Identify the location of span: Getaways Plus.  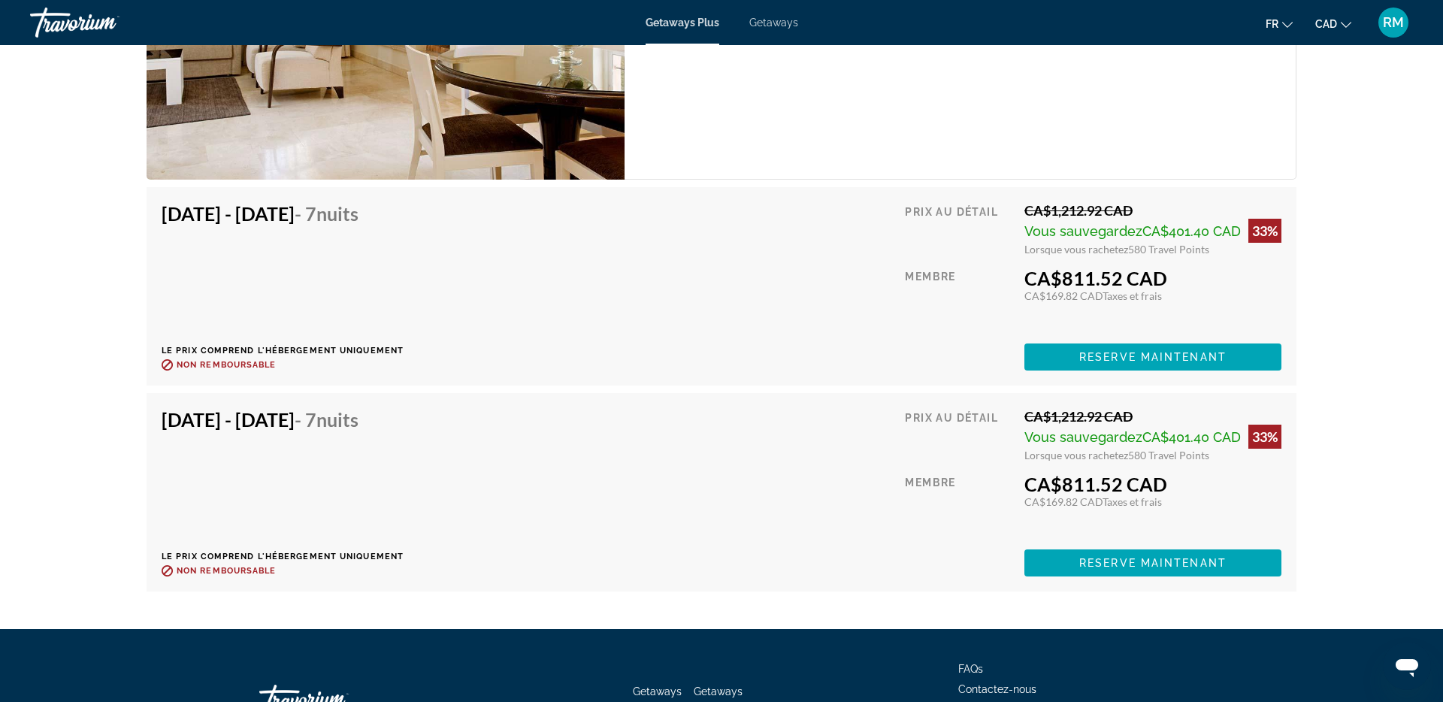
(683, 23).